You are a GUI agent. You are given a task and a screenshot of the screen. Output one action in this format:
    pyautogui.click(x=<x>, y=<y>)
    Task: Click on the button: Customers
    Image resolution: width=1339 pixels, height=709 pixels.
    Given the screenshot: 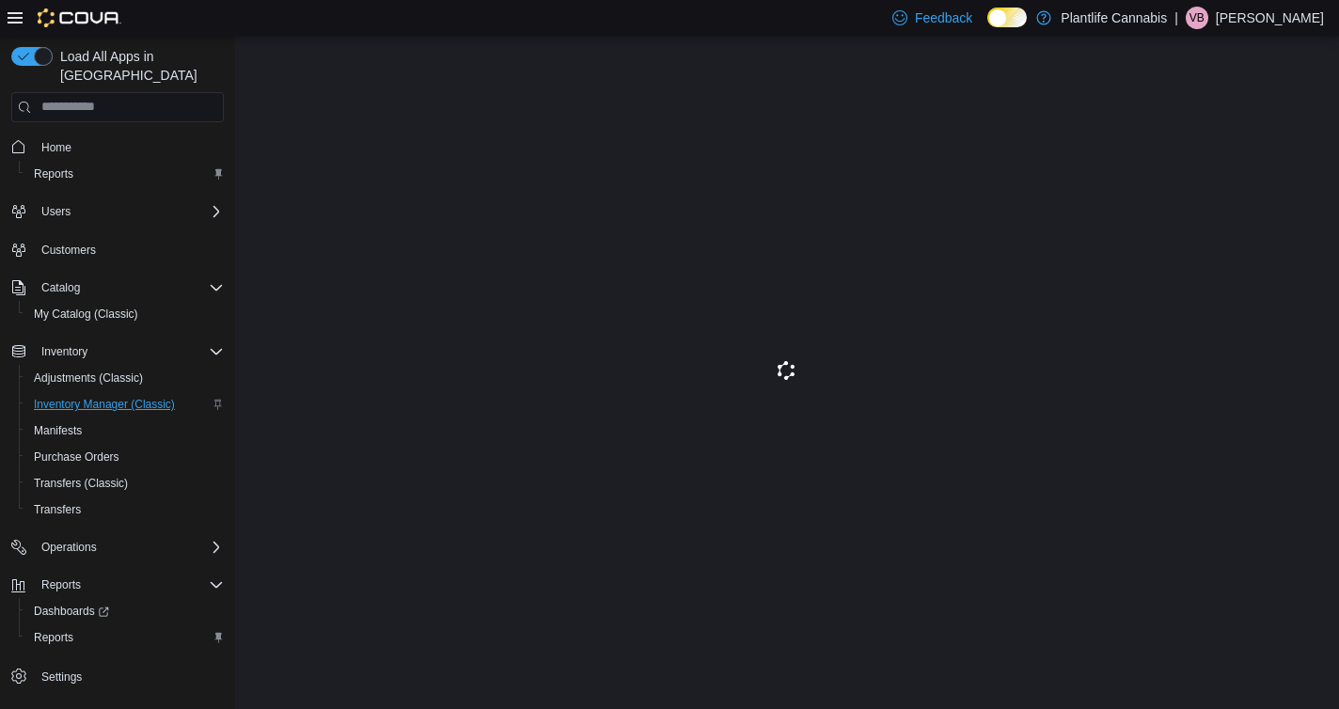 What is the action you would take?
    pyautogui.click(x=118, y=249)
    